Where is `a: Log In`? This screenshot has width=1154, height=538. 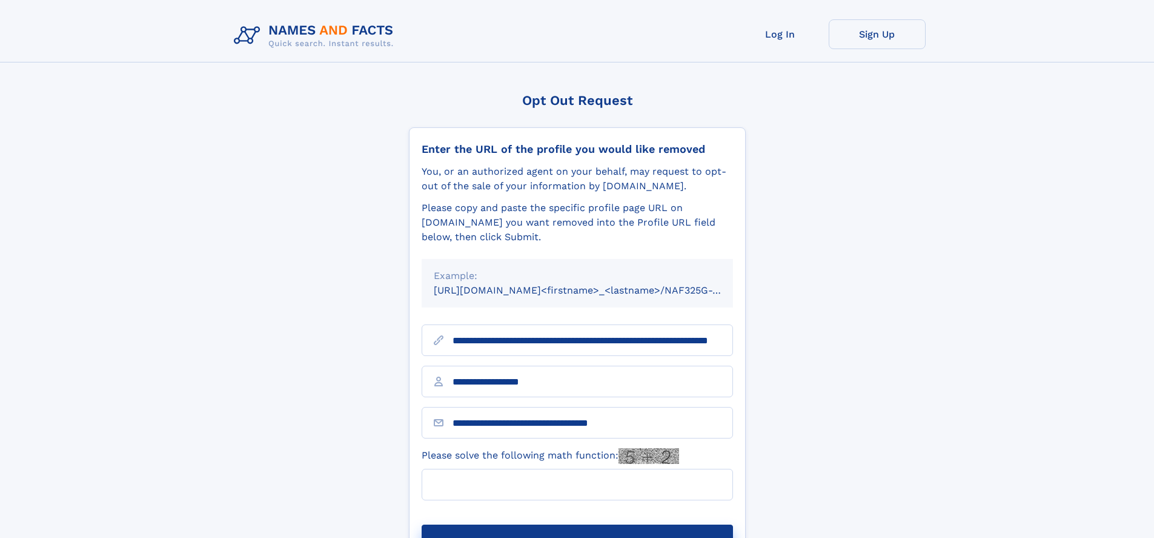
a: Log In is located at coordinates (780, 34).